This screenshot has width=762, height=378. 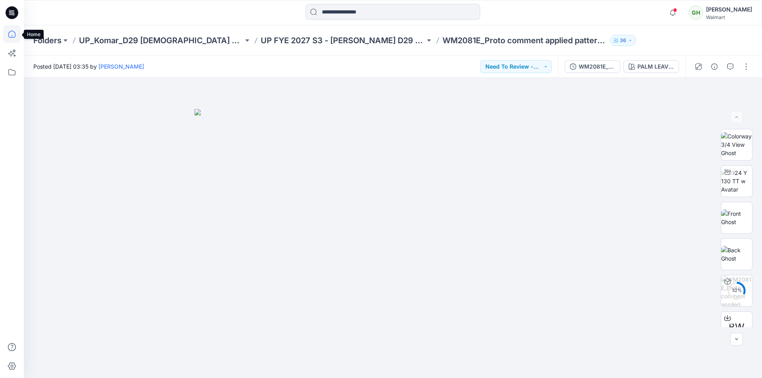 What do you see at coordinates (597, 67) in the screenshot?
I see `div: WM2081E_Proto comment applied pattern_REV1` at bounding box center [597, 67].